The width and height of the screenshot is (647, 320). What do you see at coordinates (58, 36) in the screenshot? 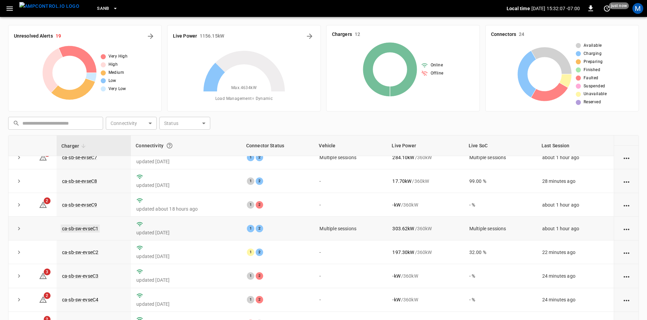
I see `h6: 19` at bounding box center [58, 36].